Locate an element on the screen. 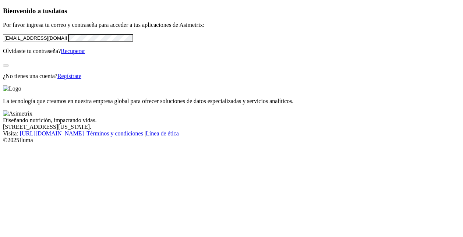  h3: Bienvenido a tus is located at coordinates (231, 11).